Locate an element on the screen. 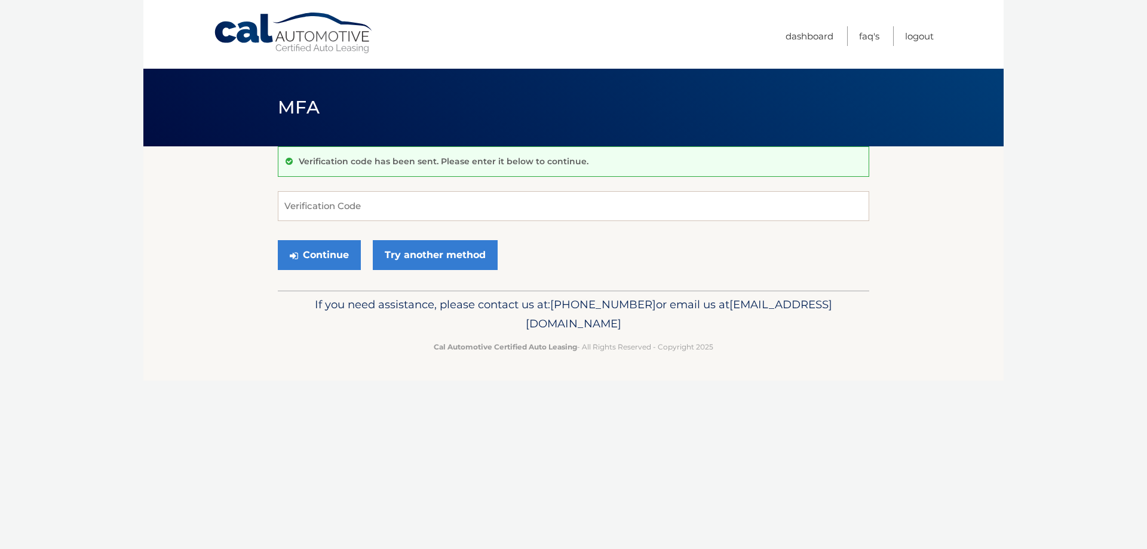 This screenshot has height=549, width=1147. strong: Cal Automotive Certified Auto Leasing is located at coordinates (506, 347).